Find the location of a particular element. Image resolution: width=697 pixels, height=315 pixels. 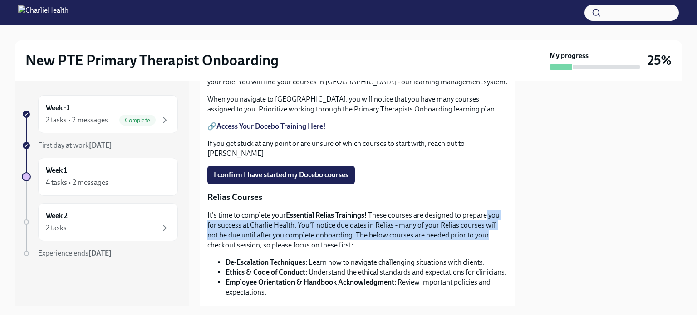

span: First day at work is located at coordinates (75, 145).